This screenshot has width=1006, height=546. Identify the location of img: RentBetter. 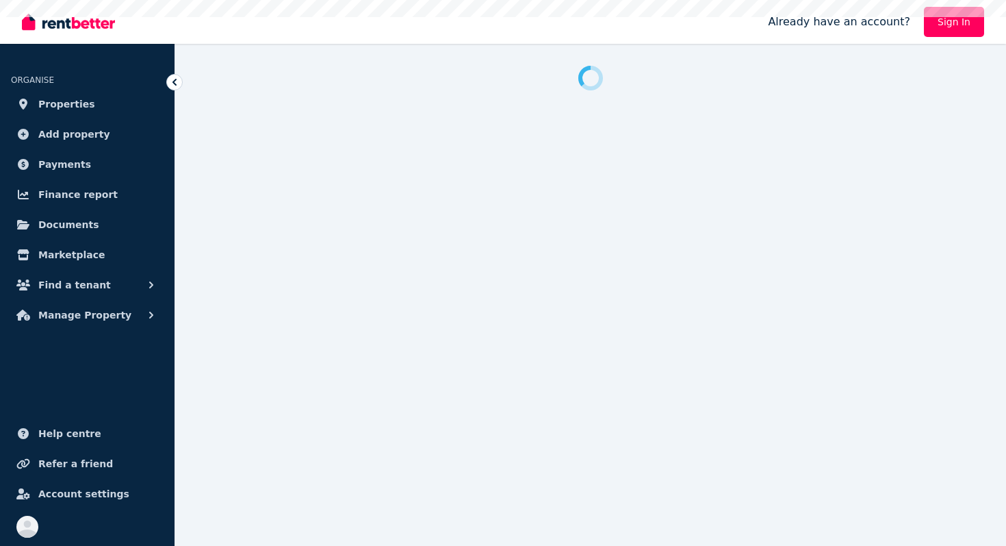
(68, 22).